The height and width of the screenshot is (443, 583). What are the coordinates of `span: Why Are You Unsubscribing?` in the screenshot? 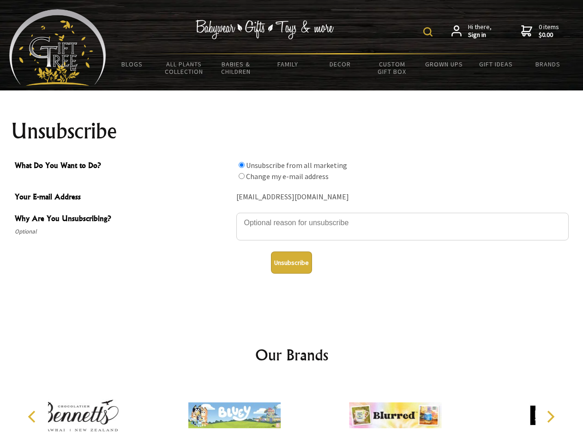 It's located at (123, 219).